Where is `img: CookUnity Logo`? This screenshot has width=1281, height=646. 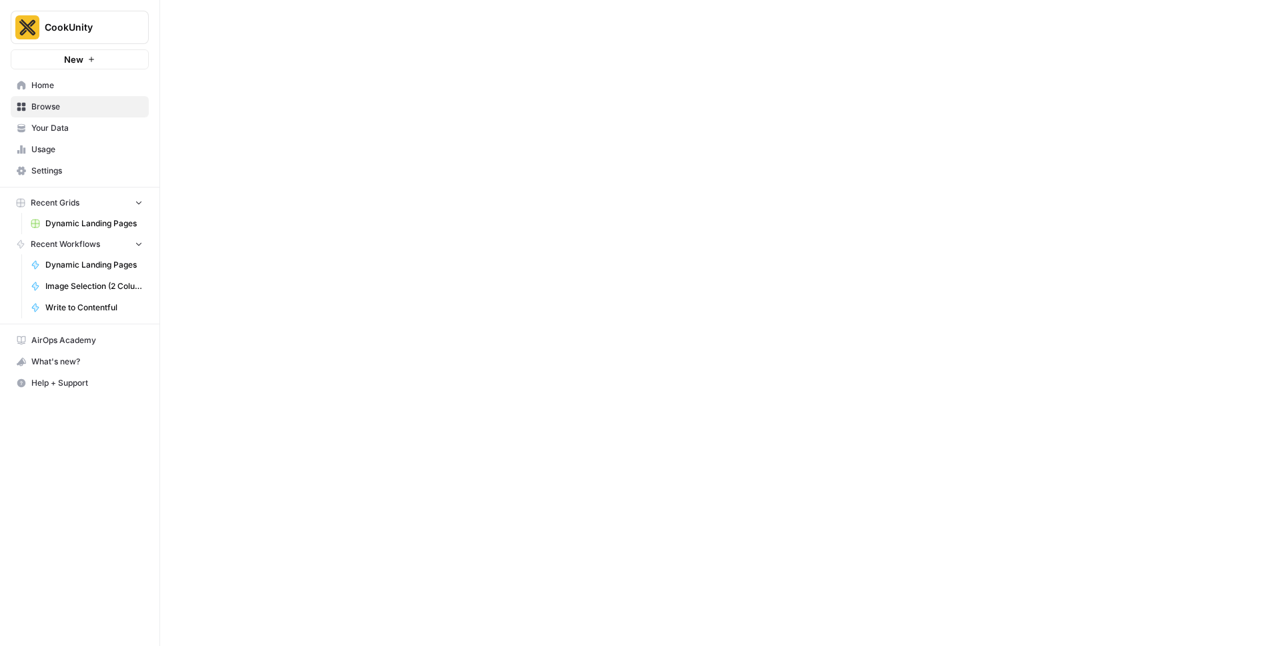
img: CookUnity Logo is located at coordinates (27, 27).